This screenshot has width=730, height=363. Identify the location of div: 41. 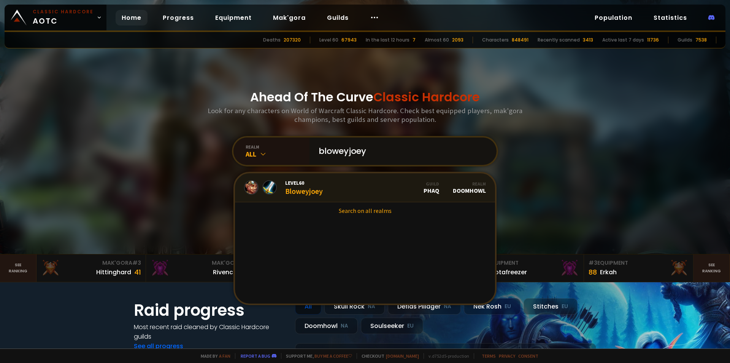
(138, 272).